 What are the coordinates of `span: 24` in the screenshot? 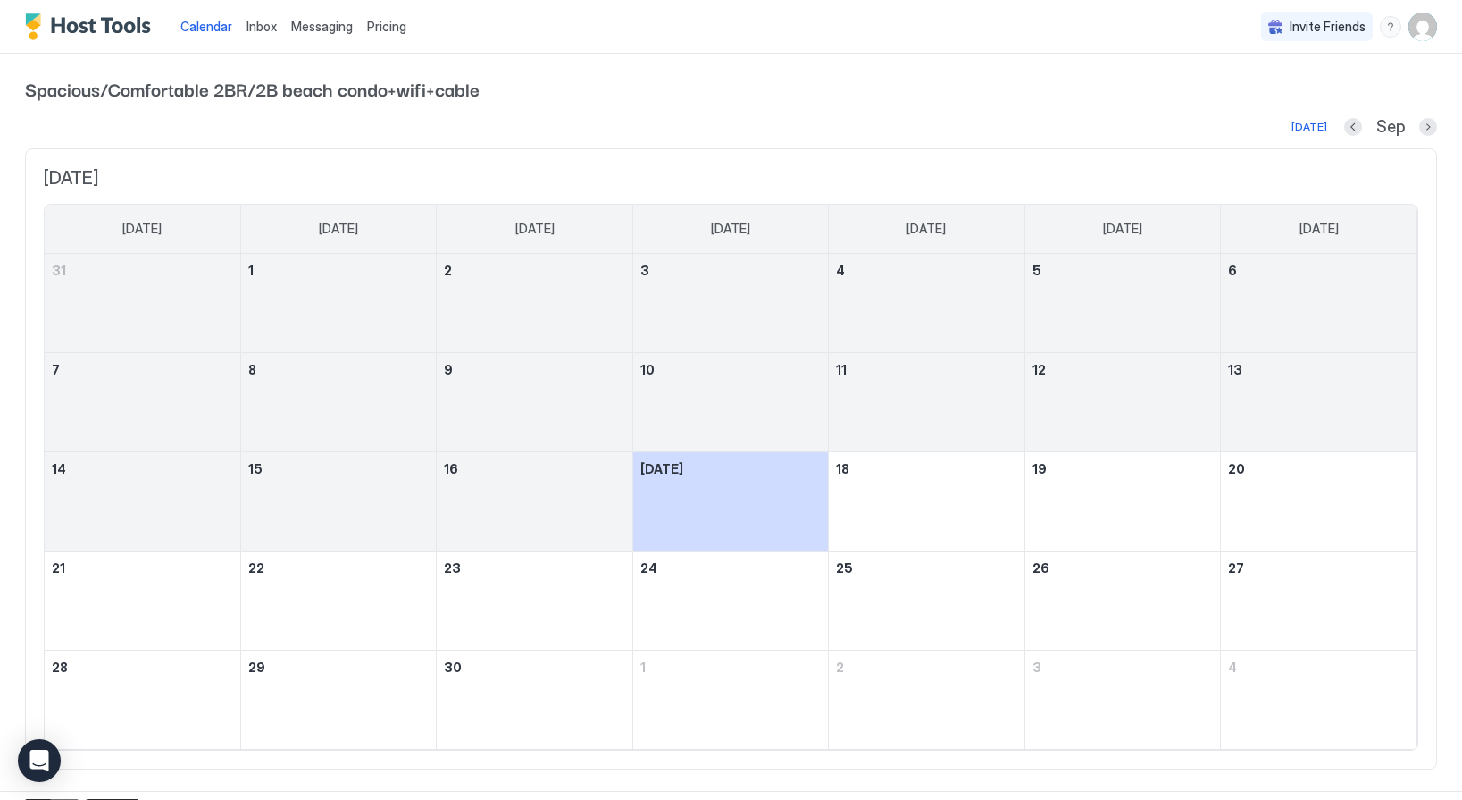 It's located at (649, 567).